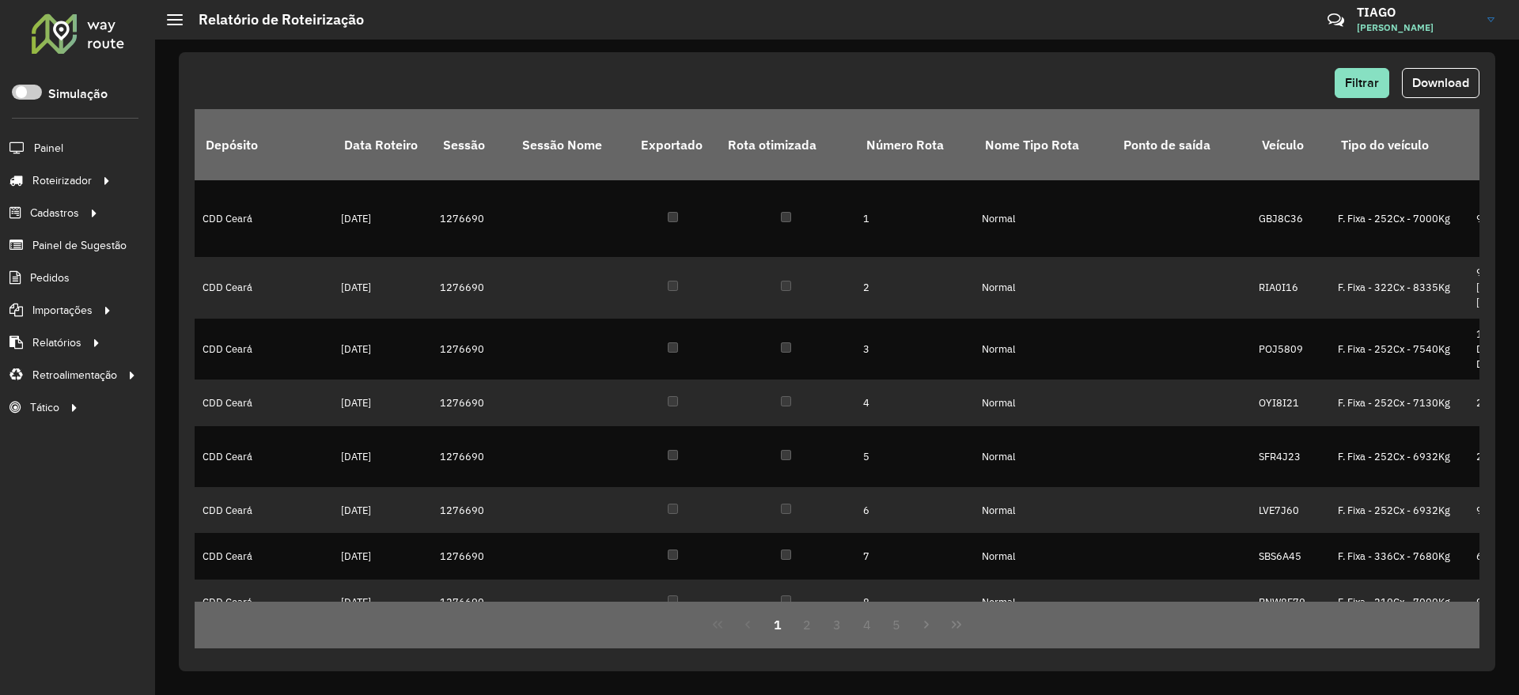  Describe the element at coordinates (915, 403) in the screenshot. I see `td: 4` at that location.